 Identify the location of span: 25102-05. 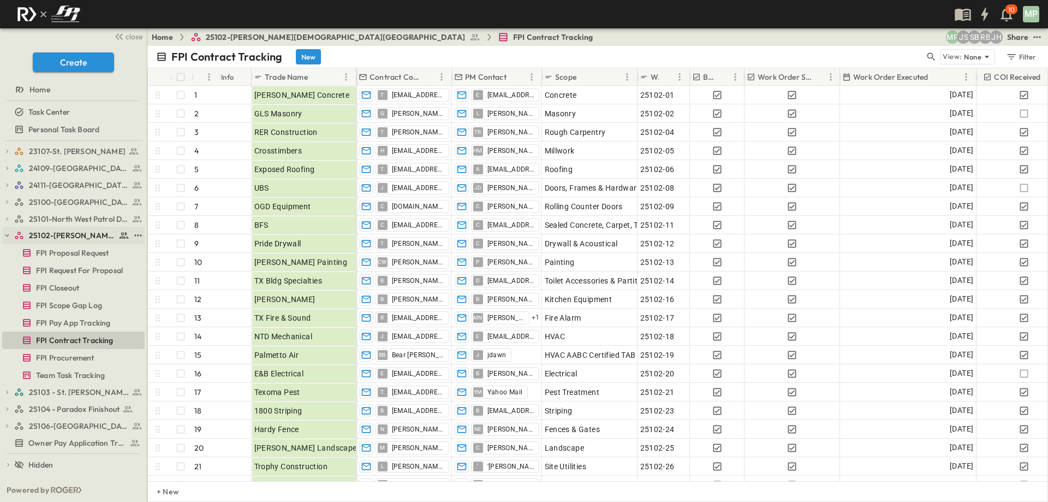
(657, 151).